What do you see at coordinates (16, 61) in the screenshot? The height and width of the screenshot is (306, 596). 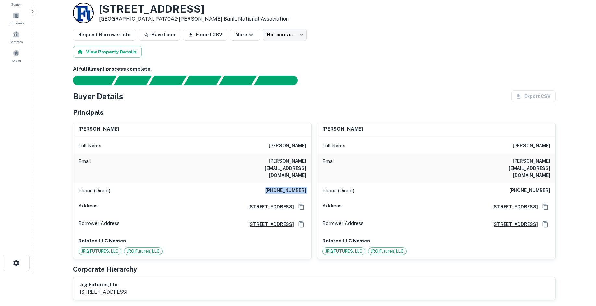 I see `span: Saved` at bounding box center [16, 61].